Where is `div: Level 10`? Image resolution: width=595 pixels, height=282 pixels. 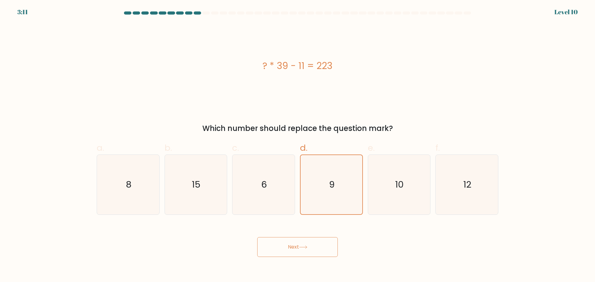 div: Level 10 is located at coordinates (565, 12).